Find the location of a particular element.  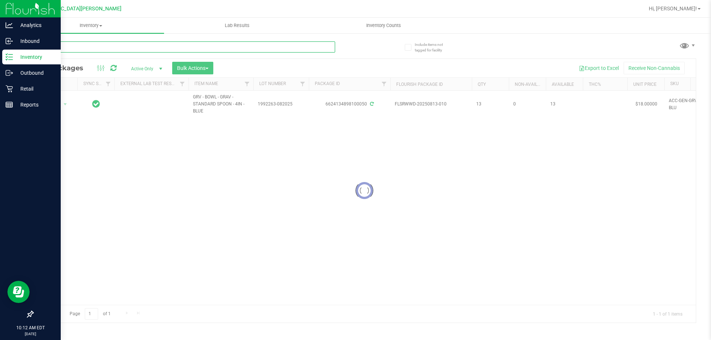

p: Outbound is located at coordinates (35, 73).